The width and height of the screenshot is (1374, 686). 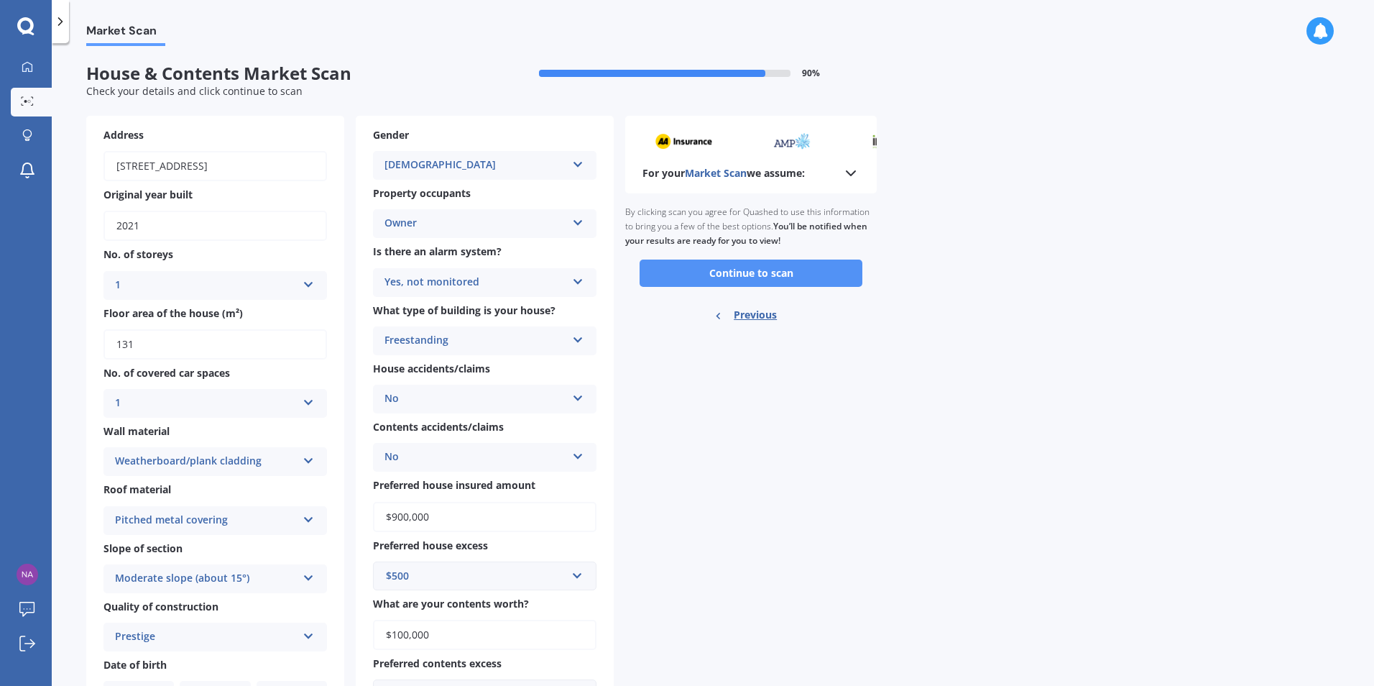 What do you see at coordinates (143, 548) in the screenshot?
I see `span: Slope of section` at bounding box center [143, 548].